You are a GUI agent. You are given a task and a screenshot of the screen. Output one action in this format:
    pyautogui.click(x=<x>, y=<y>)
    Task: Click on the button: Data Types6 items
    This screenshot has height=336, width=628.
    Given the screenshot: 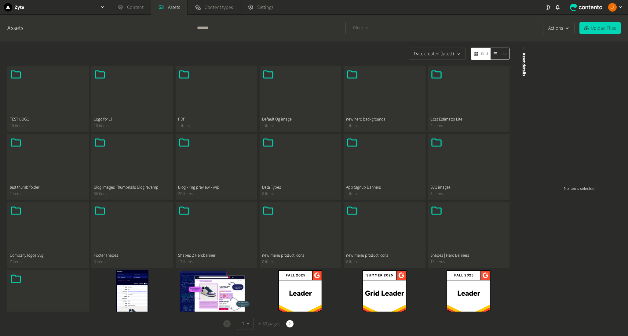 What is the action you would take?
    pyautogui.click(x=300, y=167)
    